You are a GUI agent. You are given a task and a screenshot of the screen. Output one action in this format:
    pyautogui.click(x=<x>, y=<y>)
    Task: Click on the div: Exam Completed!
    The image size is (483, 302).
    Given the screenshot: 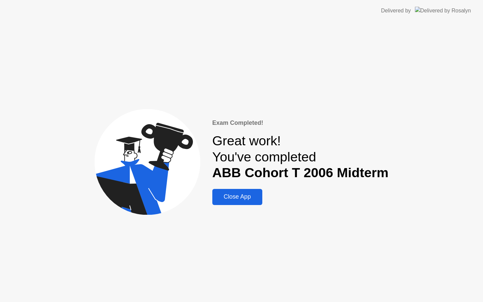 What is the action you would take?
    pyautogui.click(x=300, y=123)
    